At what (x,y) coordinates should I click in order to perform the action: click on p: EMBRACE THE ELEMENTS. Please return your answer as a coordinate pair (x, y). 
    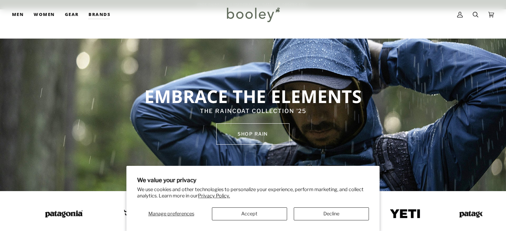
    Looking at the image, I should click on (253, 96).